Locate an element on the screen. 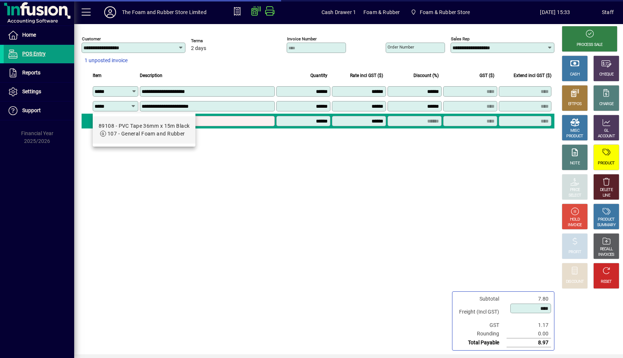 Image resolution: width=623 pixels, height=358 pixels. mat-option: 89108 - PVC Tape 36mm x 15m Black is located at coordinates (144, 130).